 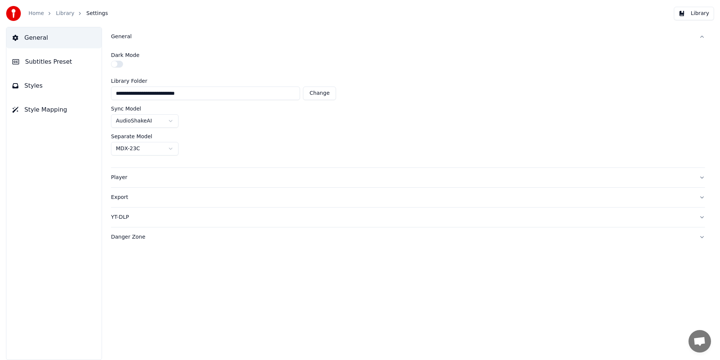 I want to click on span: Settings, so click(x=97, y=13).